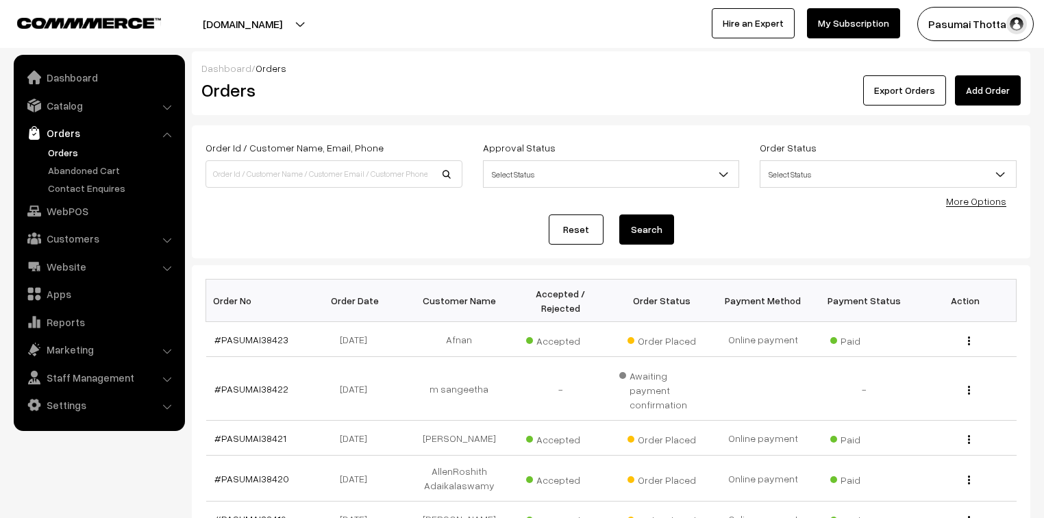 This screenshot has width=1044, height=518. I want to click on th: Action, so click(966, 301).